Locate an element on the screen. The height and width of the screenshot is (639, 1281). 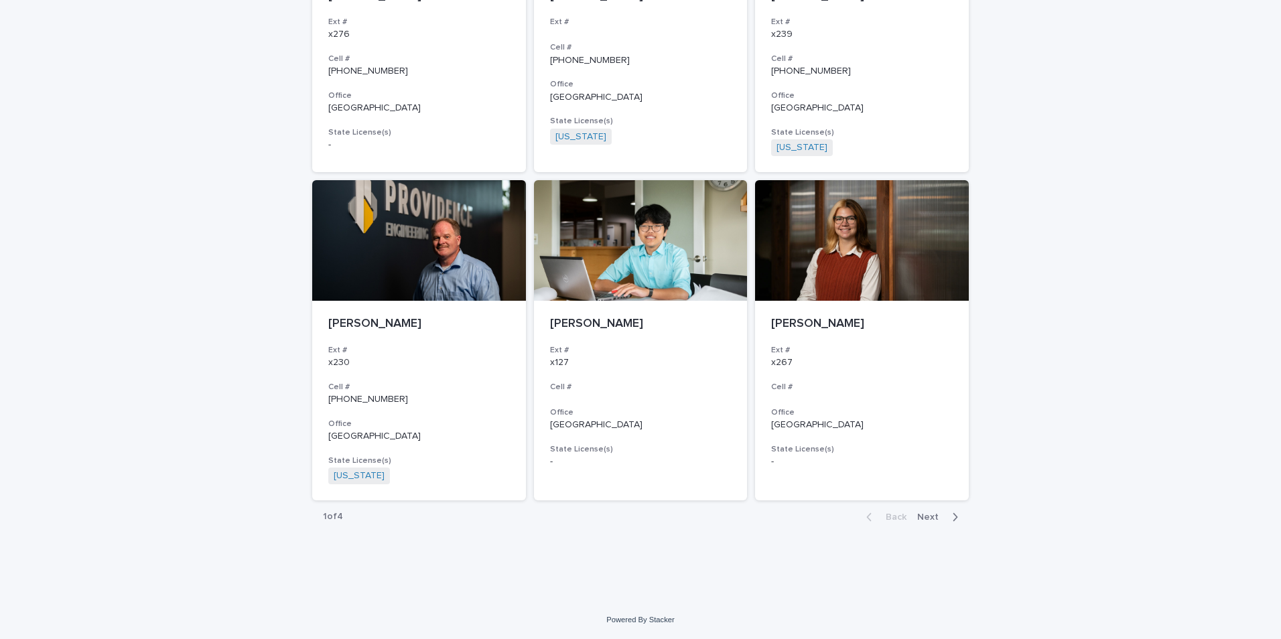
a: x239 is located at coordinates (782, 34).